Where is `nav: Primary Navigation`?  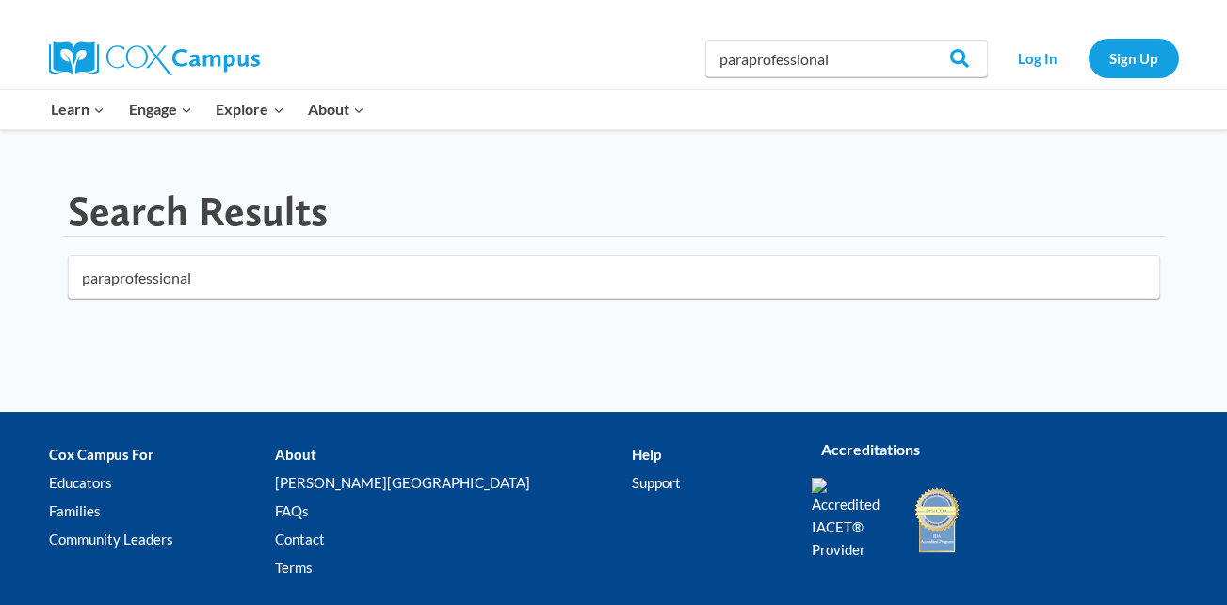 nav: Primary Navigation is located at coordinates (208, 109).